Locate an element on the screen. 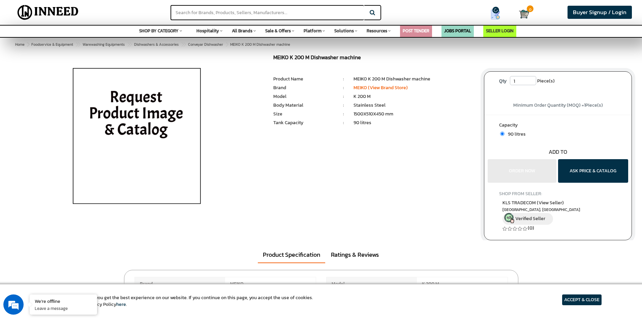 Image resolution: width=642 pixels, height=318 pixels. span: Foodservice & Equipment is located at coordinates (52, 44).